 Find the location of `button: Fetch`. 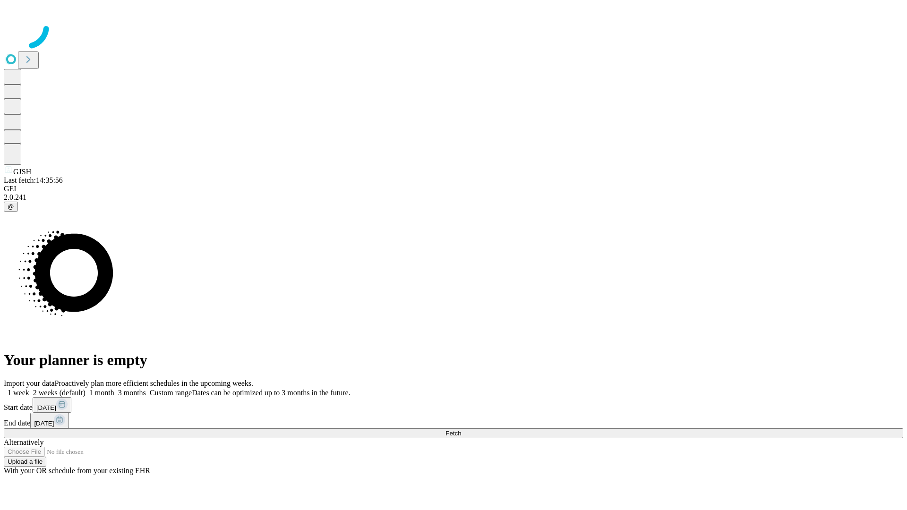

button: Fetch is located at coordinates (454, 433).